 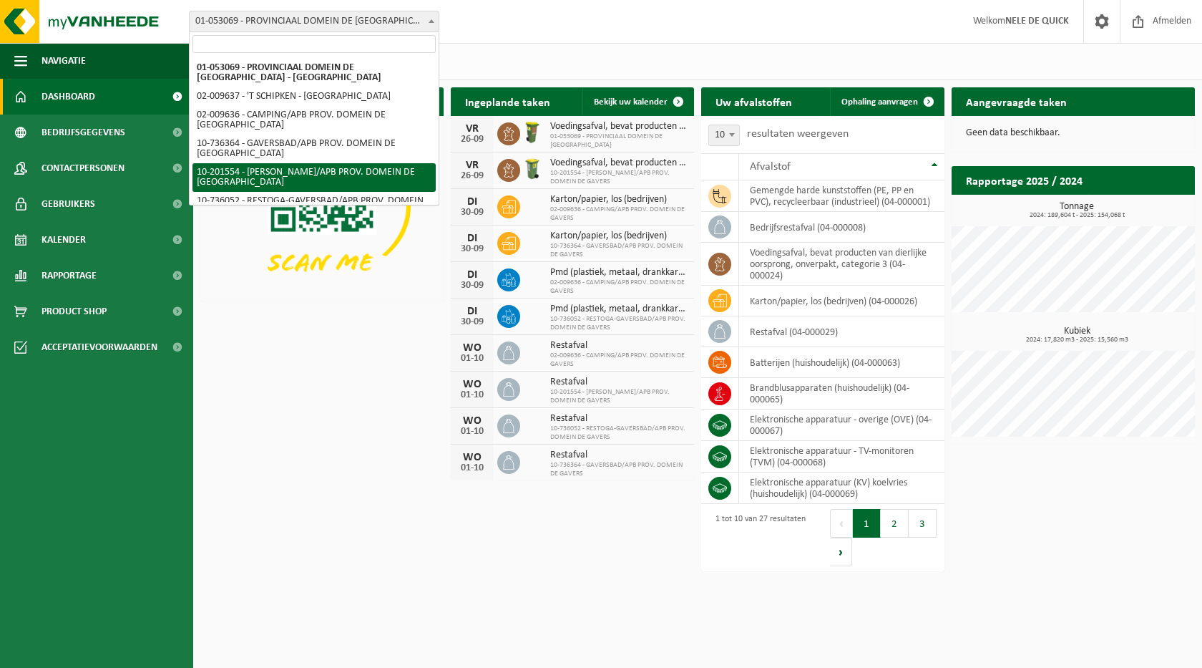 I want to click on td: karton/papier, los (bedrijven) (04-000026), so click(x=842, y=301).